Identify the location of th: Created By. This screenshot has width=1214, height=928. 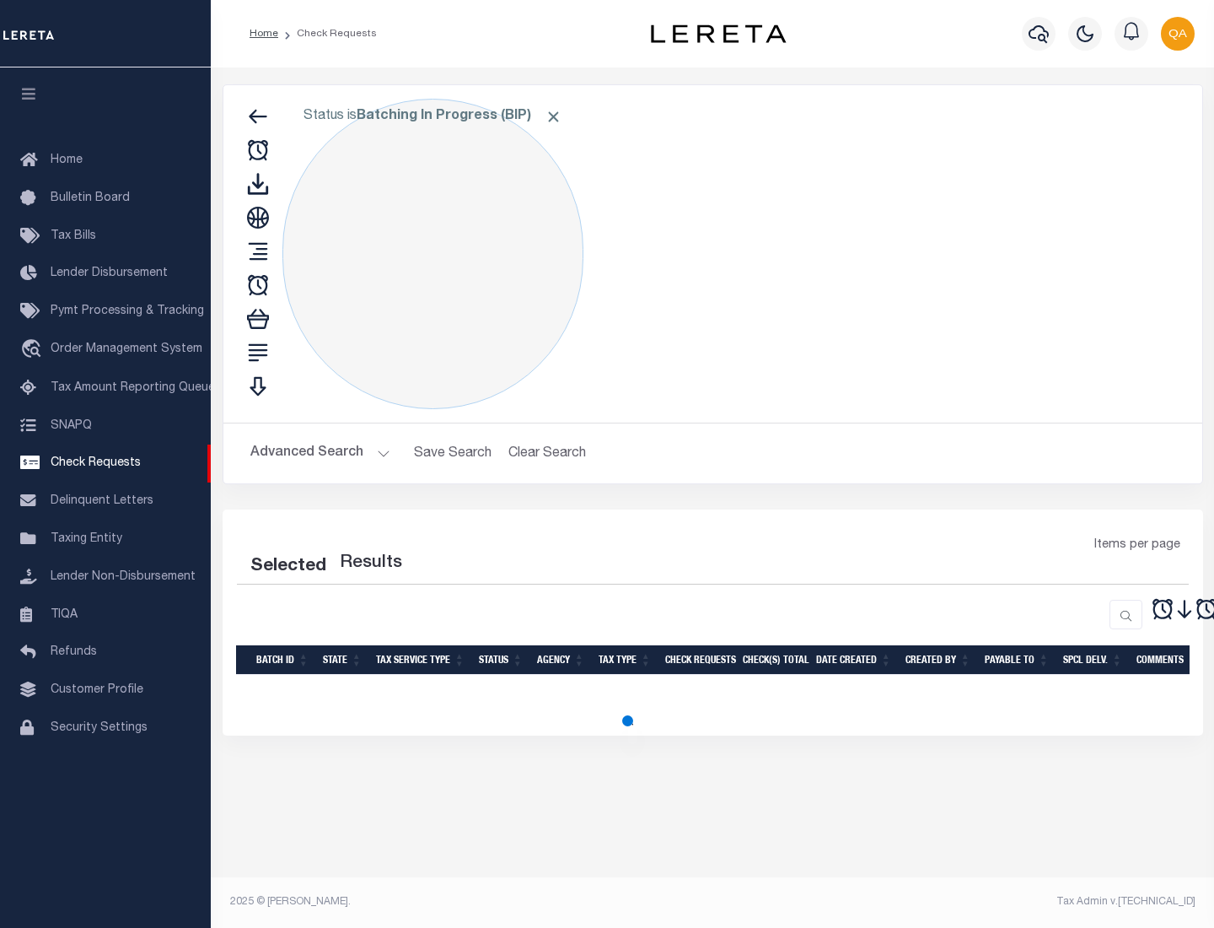
(939, 659).